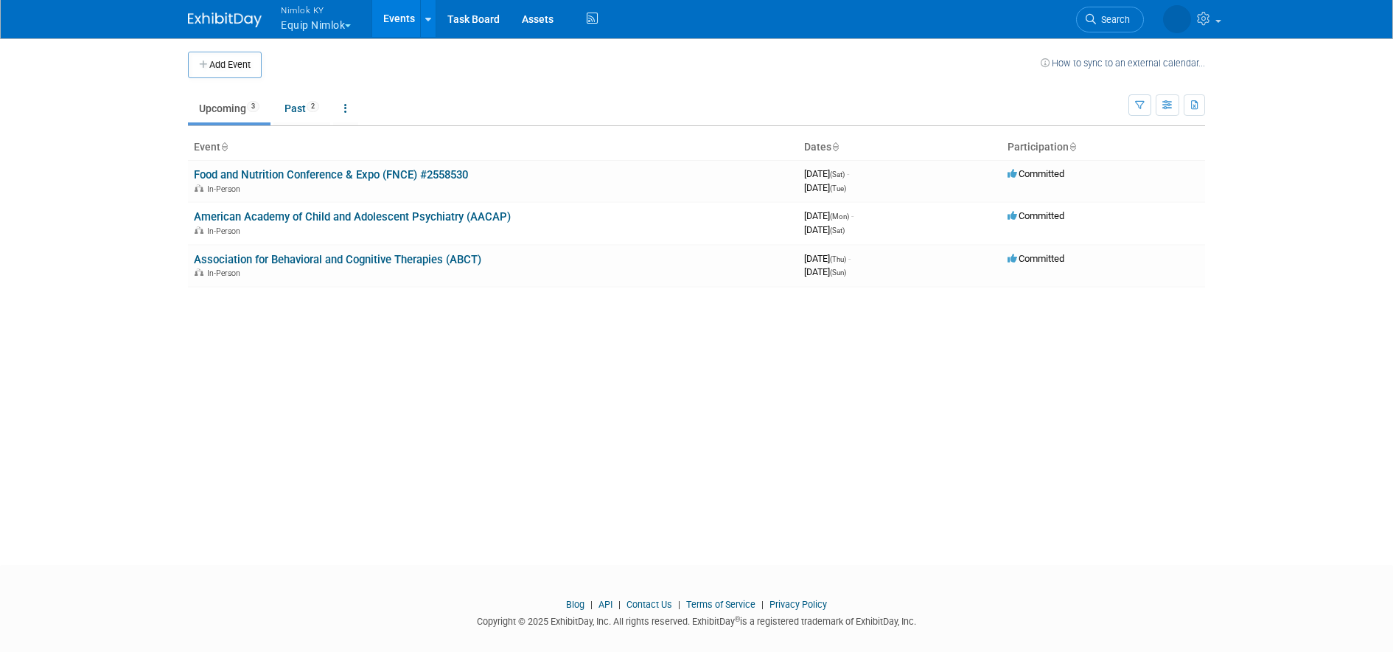 The height and width of the screenshot is (652, 1393). What do you see at coordinates (225, 20) in the screenshot?
I see `img: ExhibitDay` at bounding box center [225, 20].